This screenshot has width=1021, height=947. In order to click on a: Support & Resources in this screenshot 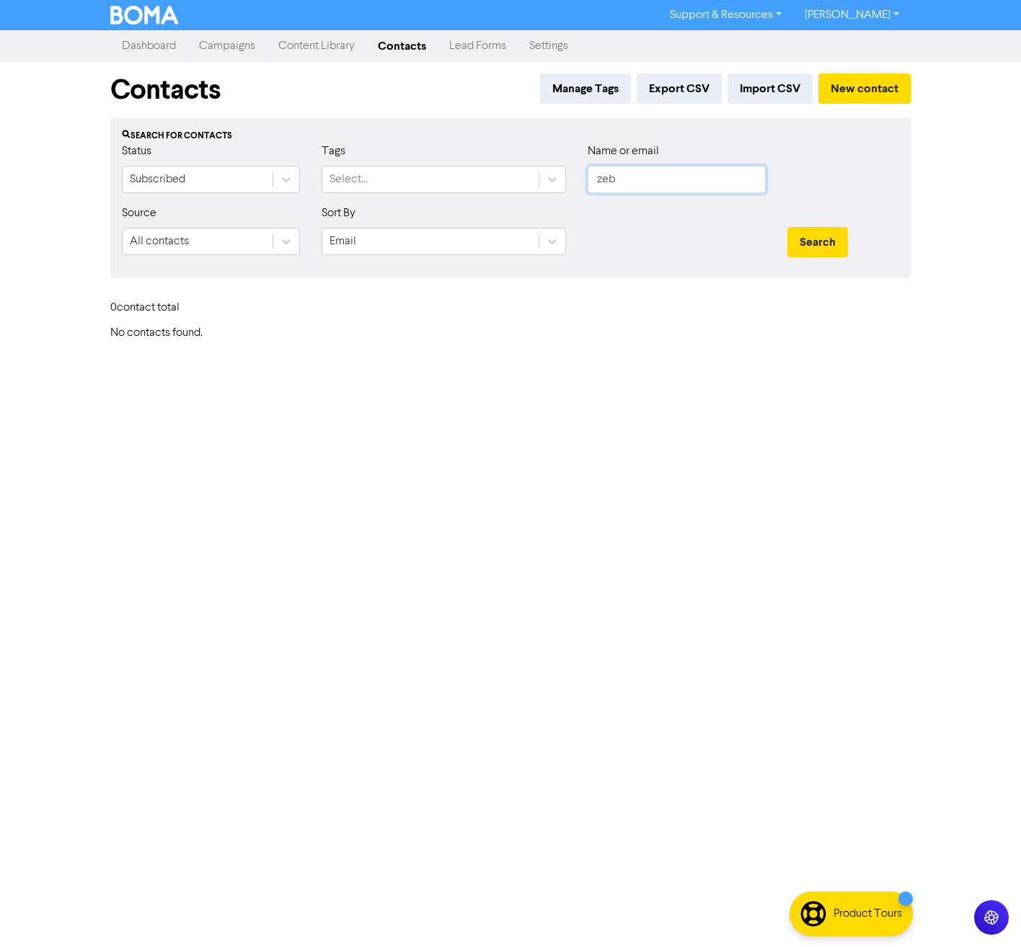, I will do `click(725, 15)`.